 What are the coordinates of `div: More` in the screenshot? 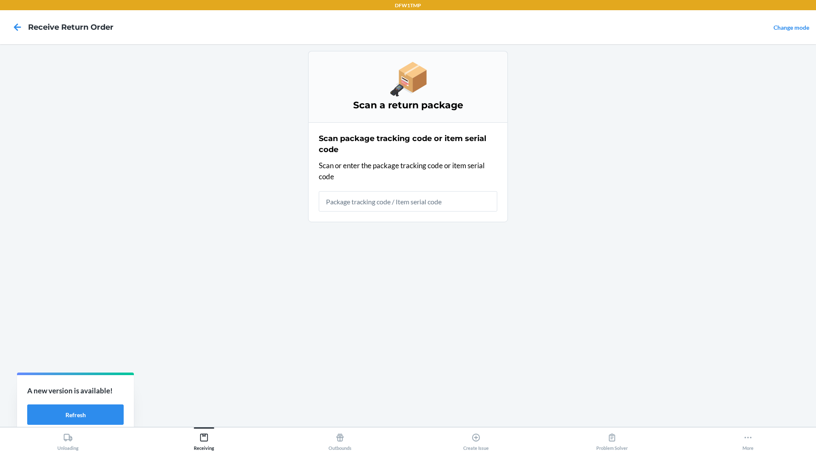 It's located at (748, 440).